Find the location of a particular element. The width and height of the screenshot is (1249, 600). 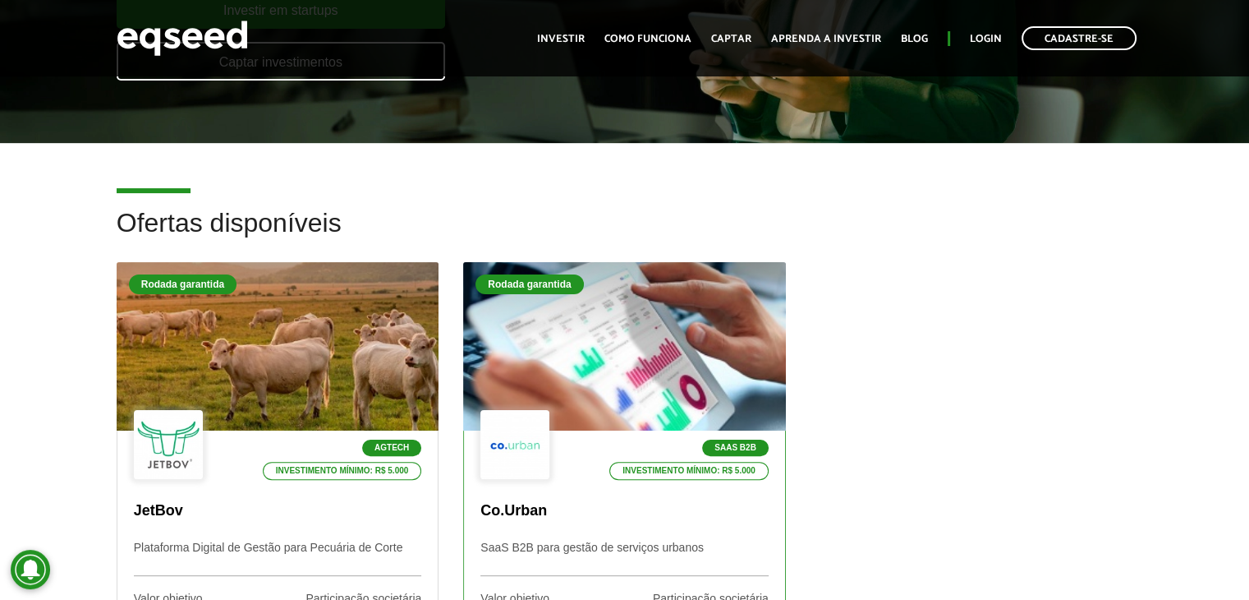

p: Plataforma Digital de Gestão para Pecuária de Corte is located at coordinates (278, 558).